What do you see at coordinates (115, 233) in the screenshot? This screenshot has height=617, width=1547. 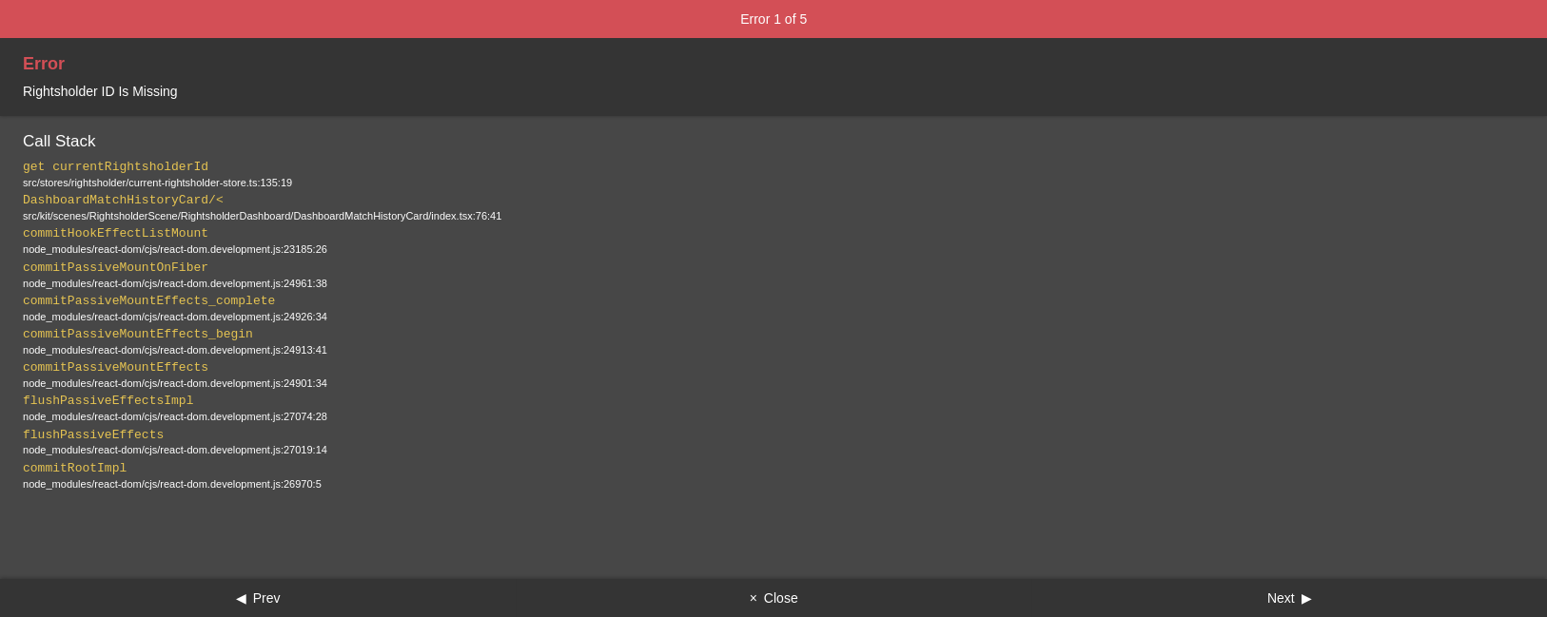 I see `code: commitHookEffectListMount` at bounding box center [115, 233].